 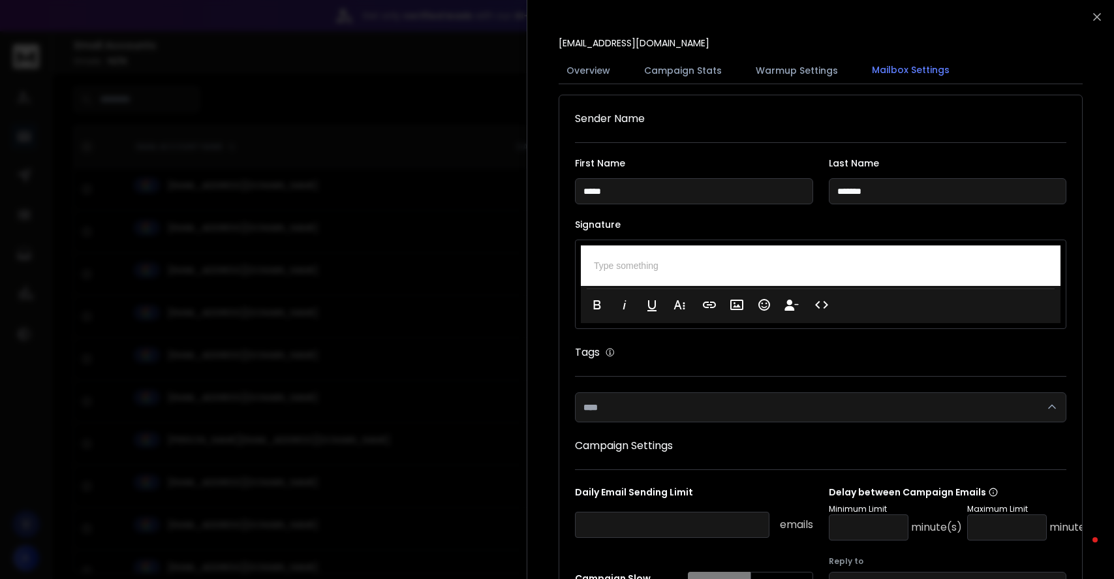 What do you see at coordinates (625, 305) in the screenshot?
I see `button: Italic (Ctrl+I)` at bounding box center [625, 305].